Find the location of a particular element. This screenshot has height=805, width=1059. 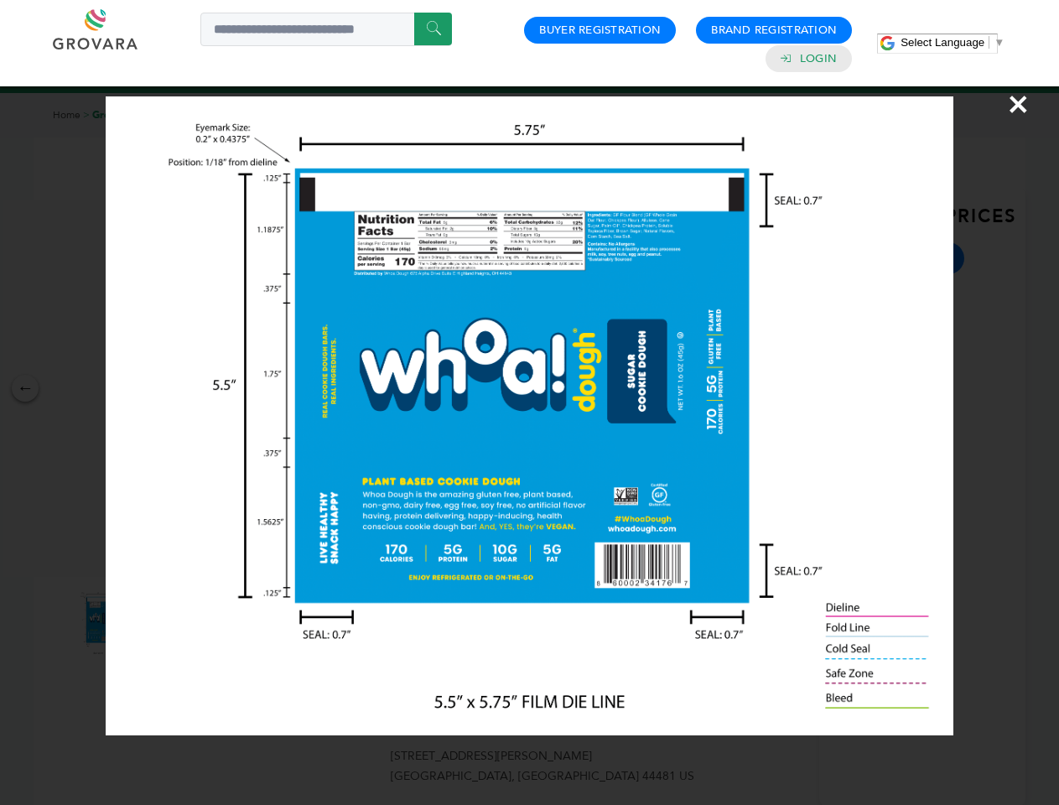

a: Login is located at coordinates (818, 59).